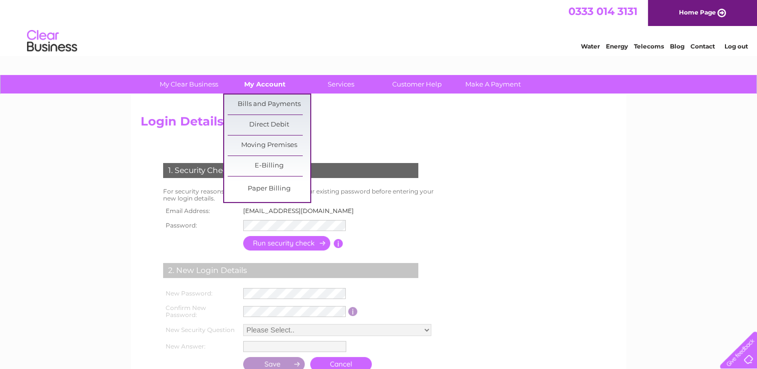  Describe the element at coordinates (677, 46) in the screenshot. I see `a: Blog` at that location.